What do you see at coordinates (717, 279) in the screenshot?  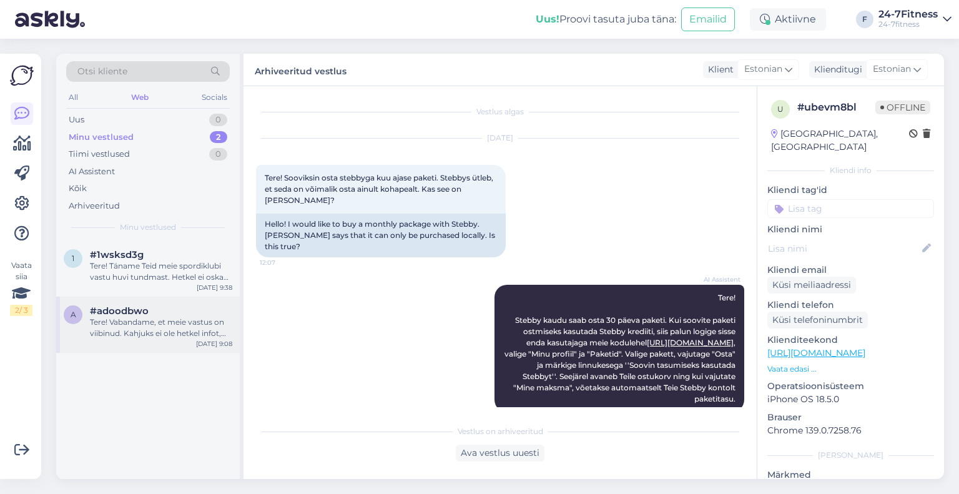 I see `span: AI Assistent` at bounding box center [717, 279].